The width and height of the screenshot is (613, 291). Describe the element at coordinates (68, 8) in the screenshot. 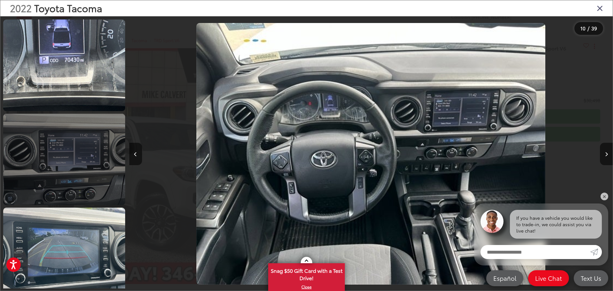

I see `span: Toyota Tacoma` at that location.